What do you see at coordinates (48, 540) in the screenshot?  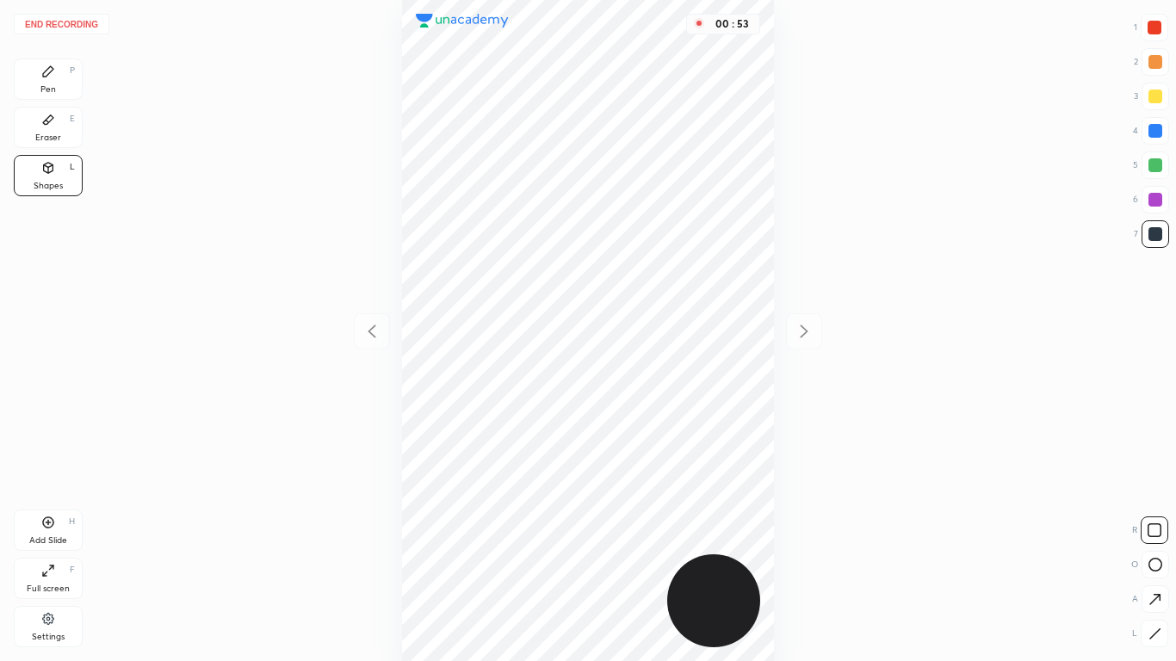 I see `div: Add Slide` at bounding box center [48, 540].